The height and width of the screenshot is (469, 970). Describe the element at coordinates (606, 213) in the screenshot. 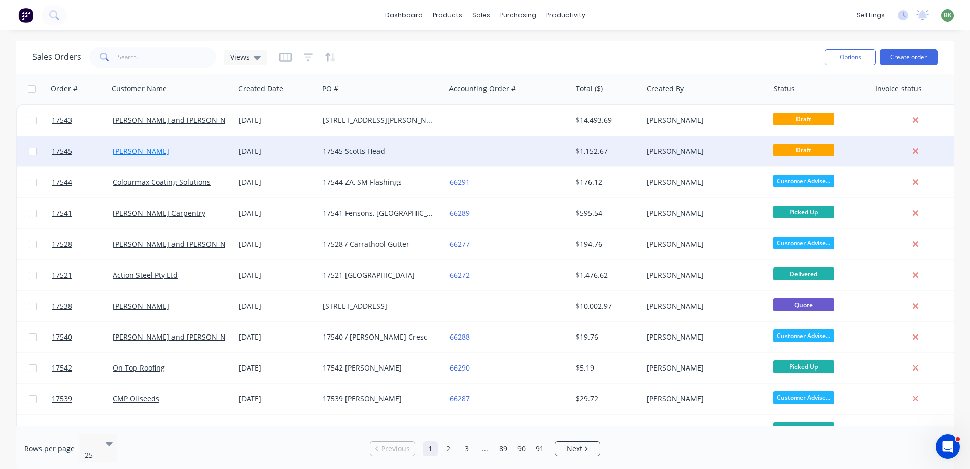

I see `div: $595.54` at that location.